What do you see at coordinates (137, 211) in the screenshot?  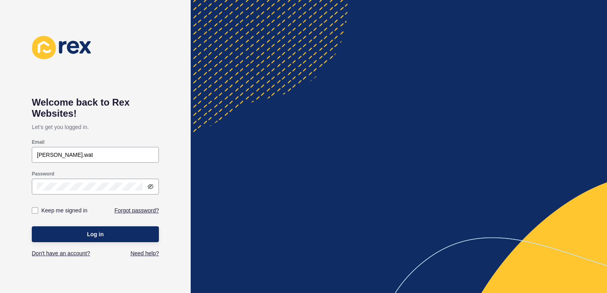 I see `a: Forgot password?` at bounding box center [137, 211].